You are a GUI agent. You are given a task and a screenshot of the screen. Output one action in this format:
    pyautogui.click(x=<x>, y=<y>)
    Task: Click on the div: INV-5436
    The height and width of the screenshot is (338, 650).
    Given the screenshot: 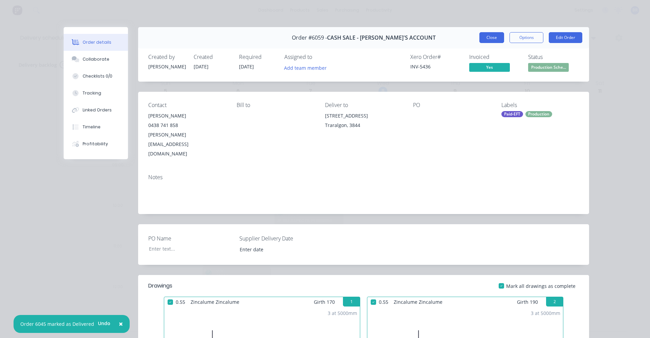 What is the action you would take?
    pyautogui.click(x=436, y=66)
    